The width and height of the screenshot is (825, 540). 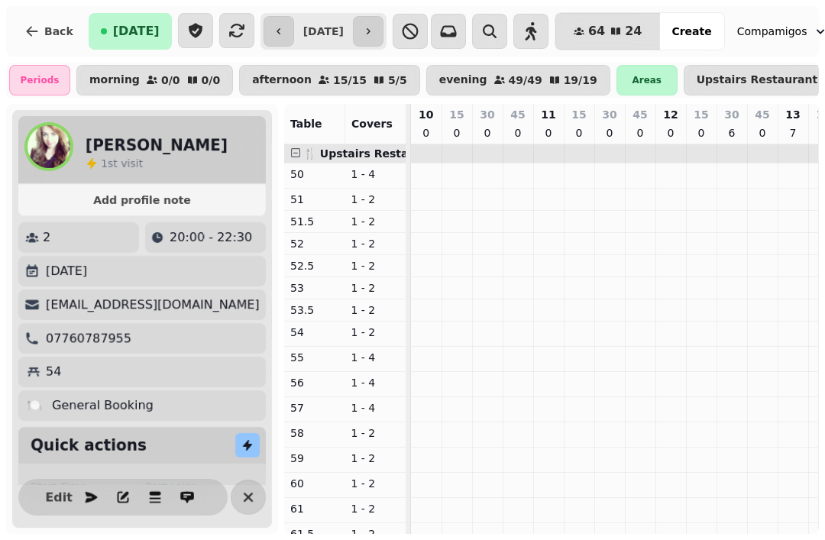 What do you see at coordinates (104, 163) in the screenshot?
I see `span: 1` at bounding box center [104, 163].